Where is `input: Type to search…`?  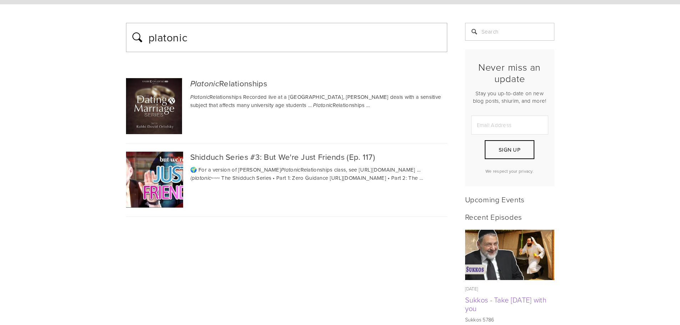 input: Type to search… is located at coordinates (295, 37).